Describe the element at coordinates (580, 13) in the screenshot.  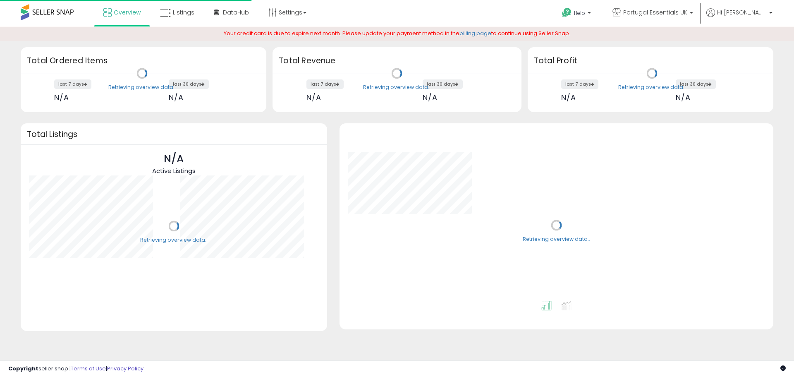
I see `span: Help` at that location.